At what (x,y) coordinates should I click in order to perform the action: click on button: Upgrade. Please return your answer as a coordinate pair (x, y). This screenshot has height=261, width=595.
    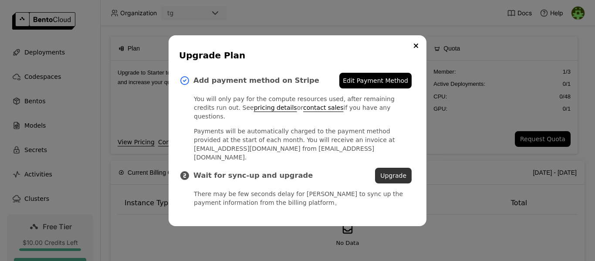
    Looking at the image, I should click on (394, 176).